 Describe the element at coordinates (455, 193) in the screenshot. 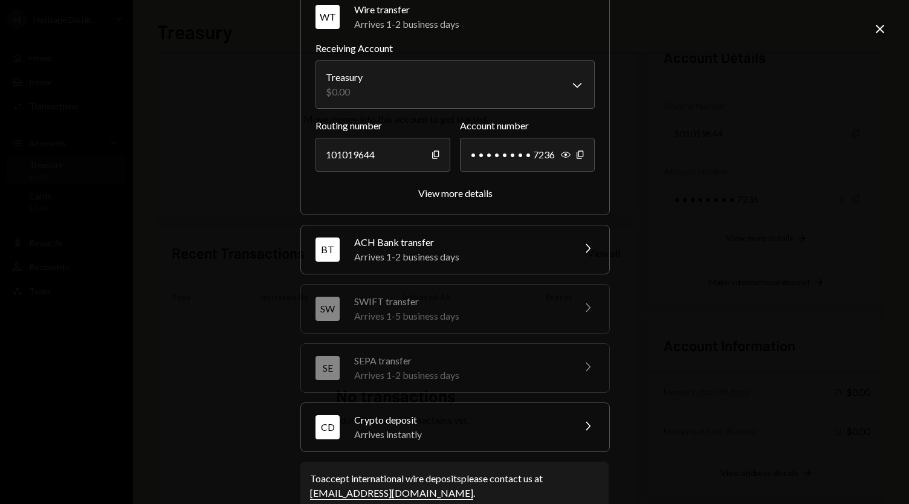

I see `button: View more details` at that location.